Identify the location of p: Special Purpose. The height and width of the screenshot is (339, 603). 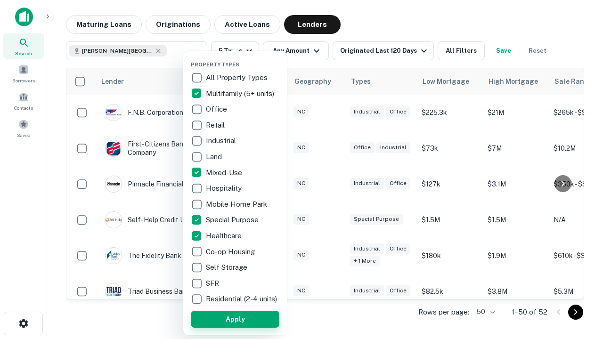
(233, 220).